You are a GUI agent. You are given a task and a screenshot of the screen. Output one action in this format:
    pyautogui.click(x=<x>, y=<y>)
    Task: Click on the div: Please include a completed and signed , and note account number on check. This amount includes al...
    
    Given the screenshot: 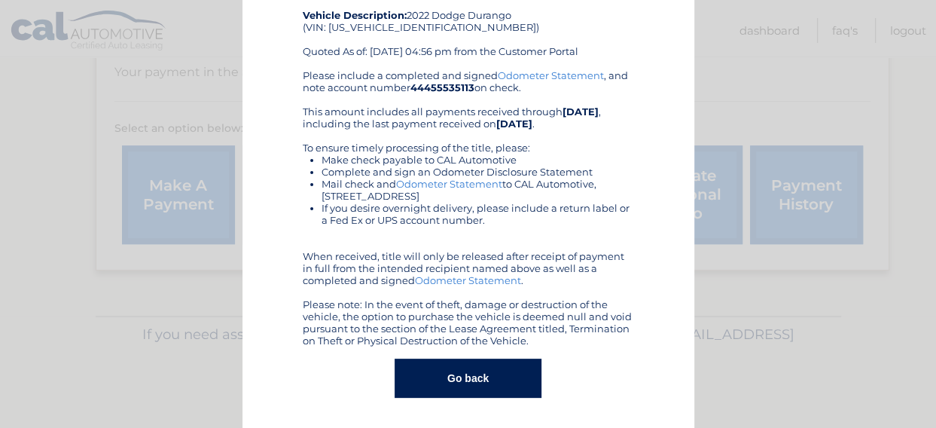 What is the action you would take?
    pyautogui.click(x=469, y=208)
    